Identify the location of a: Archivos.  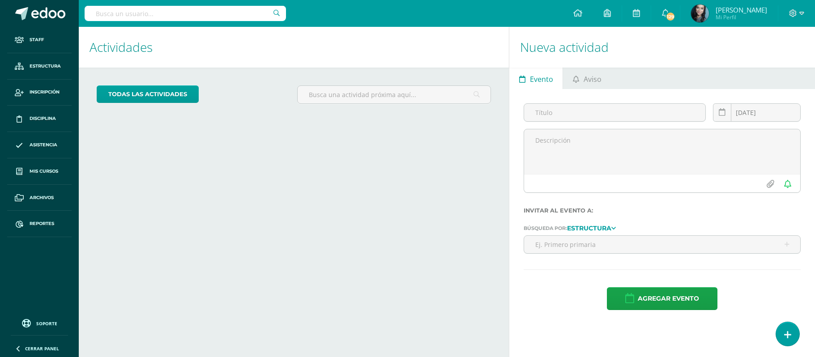
(39, 198).